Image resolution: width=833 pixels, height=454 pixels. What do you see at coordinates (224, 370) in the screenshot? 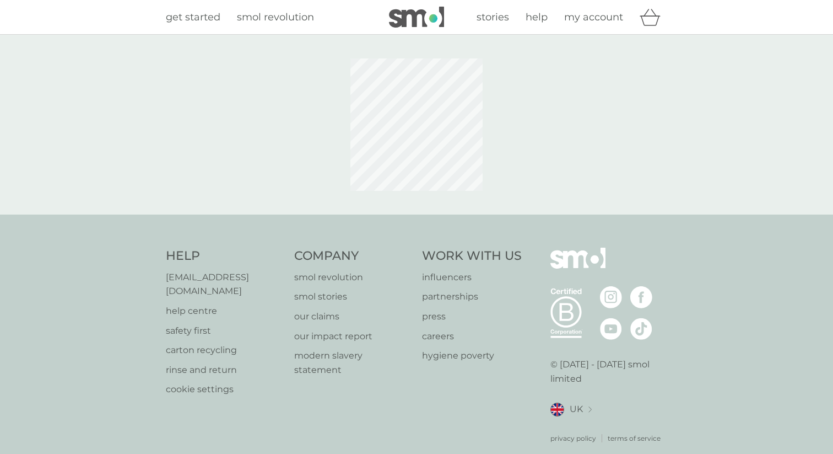
I see `p: rinse and return` at bounding box center [224, 370].